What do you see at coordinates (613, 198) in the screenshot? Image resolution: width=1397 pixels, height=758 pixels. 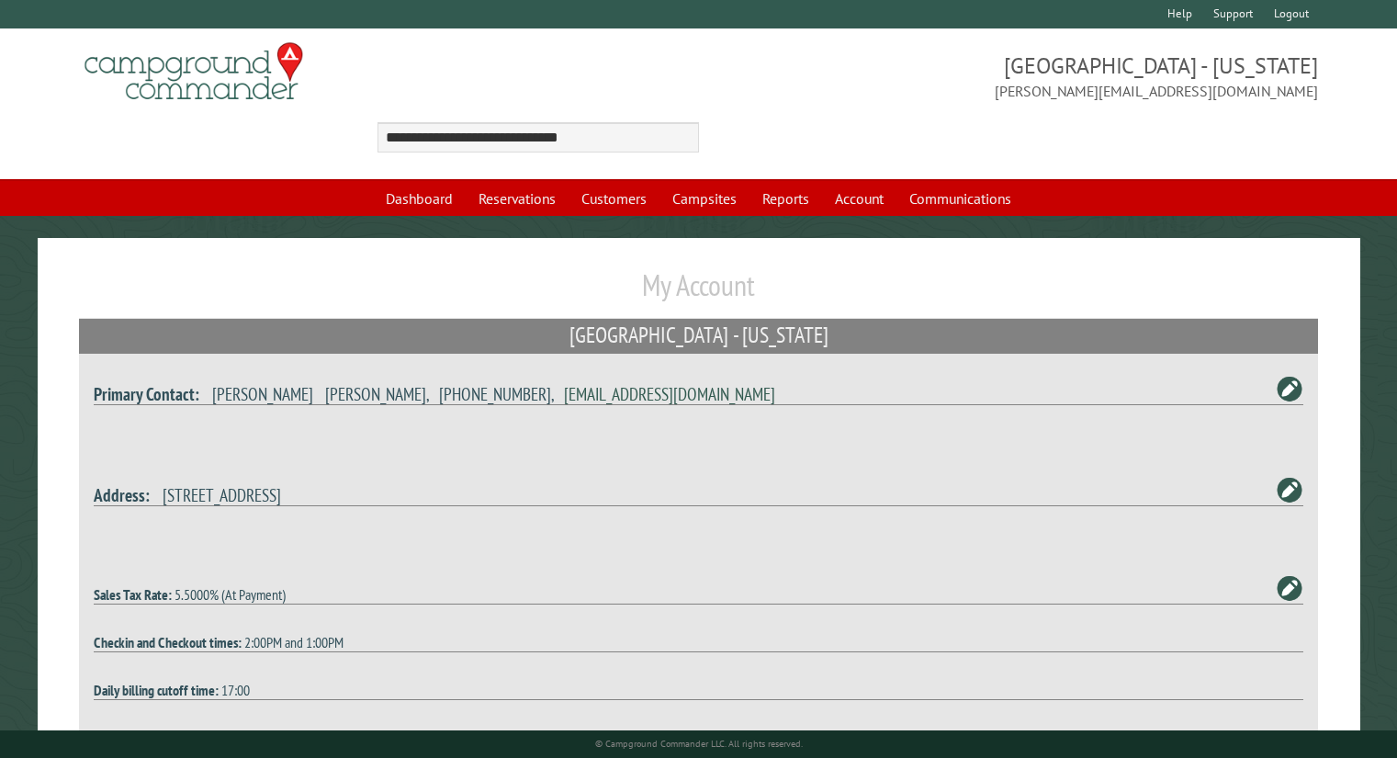 I see `a: Customers` at bounding box center [613, 198].